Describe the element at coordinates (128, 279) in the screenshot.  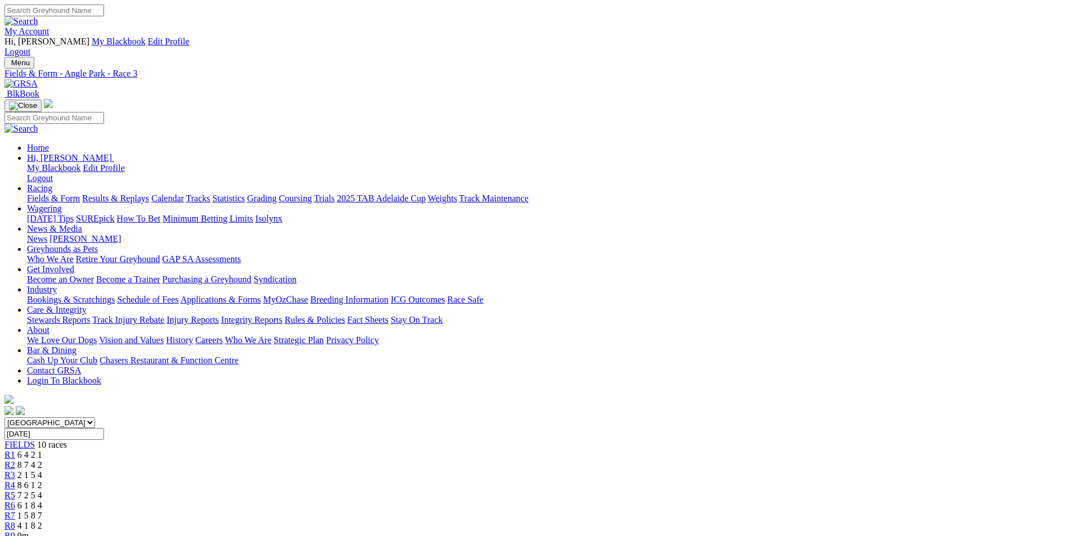
I see `a: Become a Trainer` at that location.